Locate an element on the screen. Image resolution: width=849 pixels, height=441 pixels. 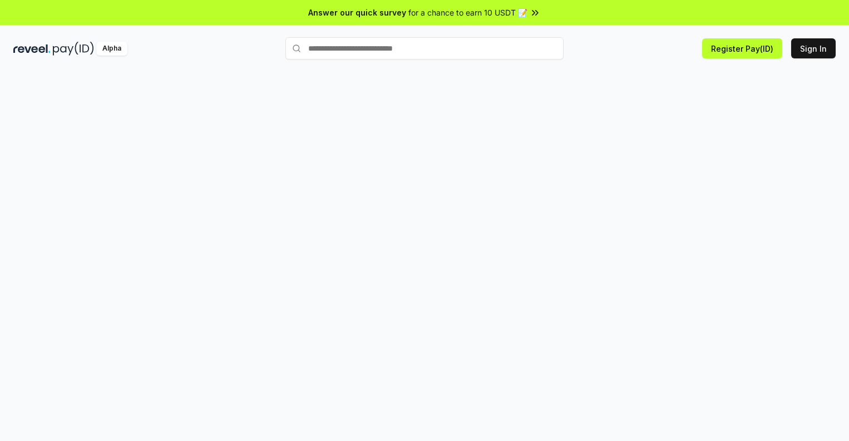
img: pay_id is located at coordinates (73, 48).